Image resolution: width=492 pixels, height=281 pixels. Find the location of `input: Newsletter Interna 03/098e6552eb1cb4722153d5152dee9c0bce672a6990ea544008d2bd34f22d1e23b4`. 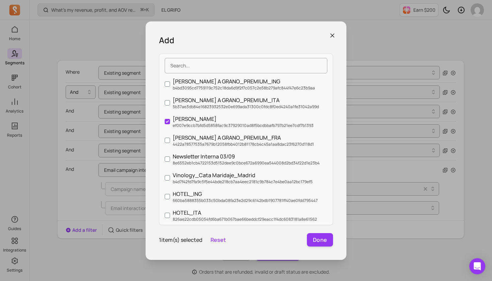

input: Newsletter Interna 03/098e6552eb1cb4722153d5152dee9c0bce672a6990ea544008d2bd34f22d1e23b4 is located at coordinates (167, 159).